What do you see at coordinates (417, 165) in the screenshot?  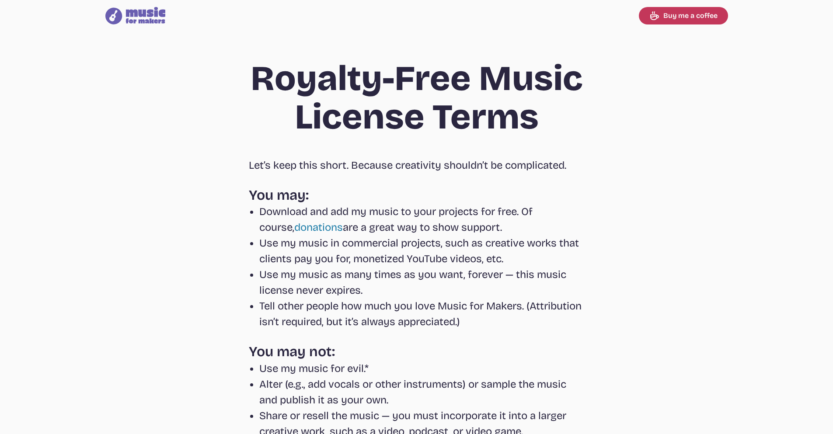 I see `p: Let’s keep this short. Because creativity shouldn’t be complicated.` at bounding box center [417, 165].